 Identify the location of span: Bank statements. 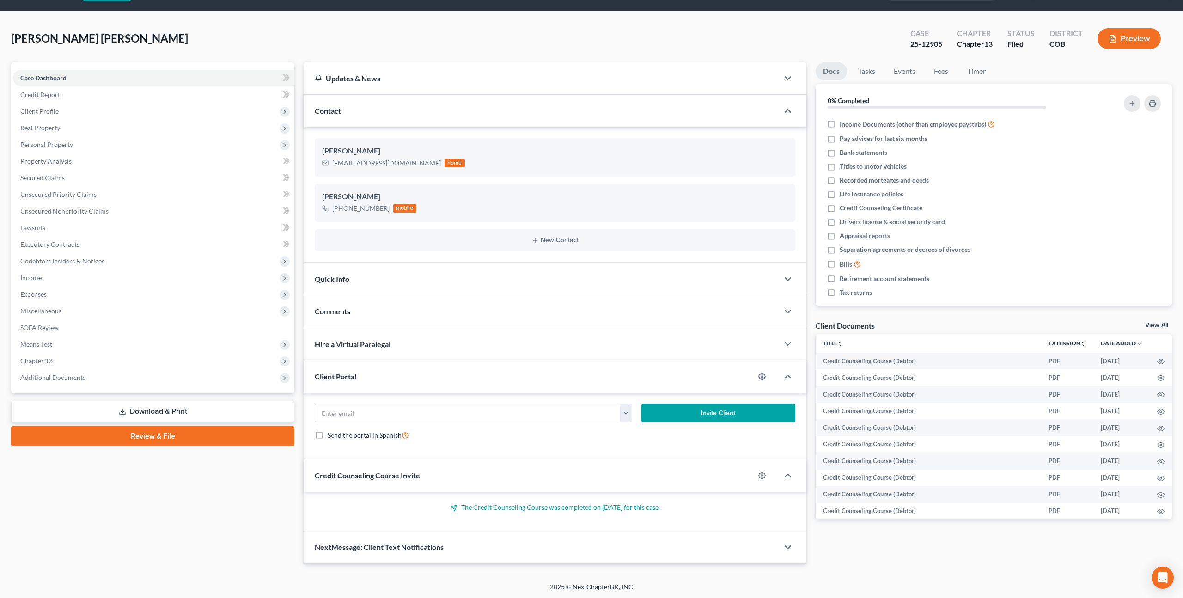
(863, 152).